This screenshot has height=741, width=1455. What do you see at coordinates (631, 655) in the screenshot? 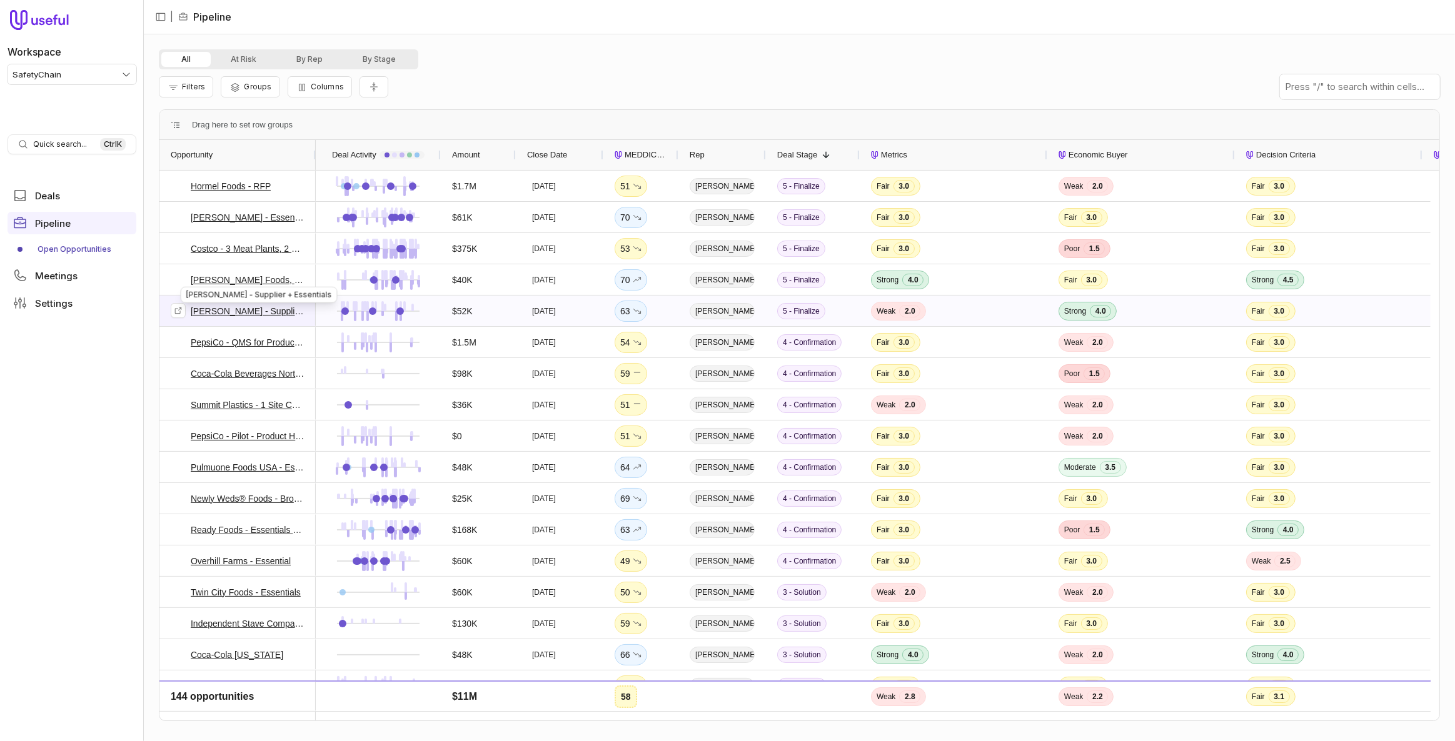
I see `div: 66` at bounding box center [631, 655].